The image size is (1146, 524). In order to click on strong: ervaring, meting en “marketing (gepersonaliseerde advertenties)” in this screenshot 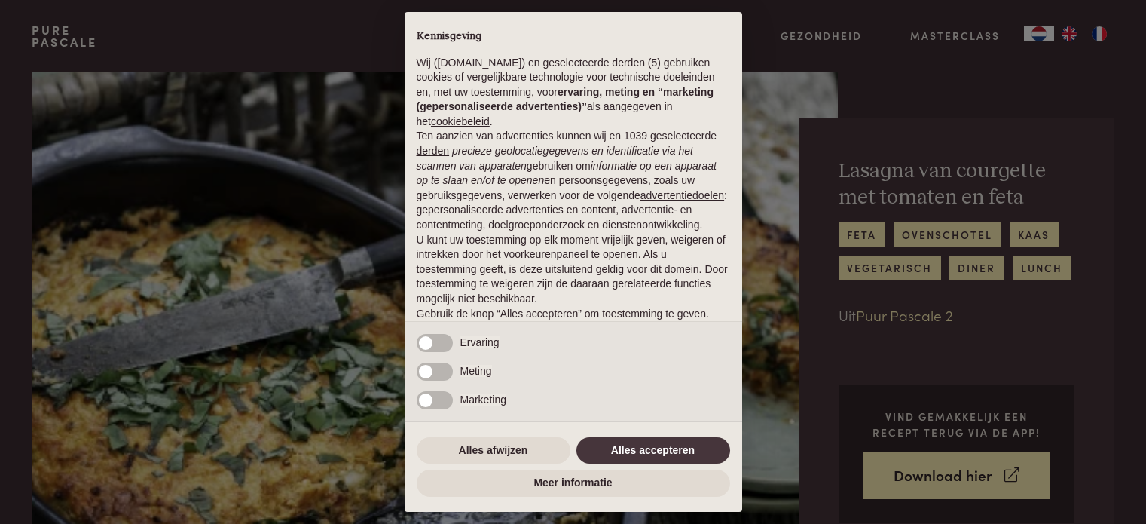, I will do `click(565, 99)`.